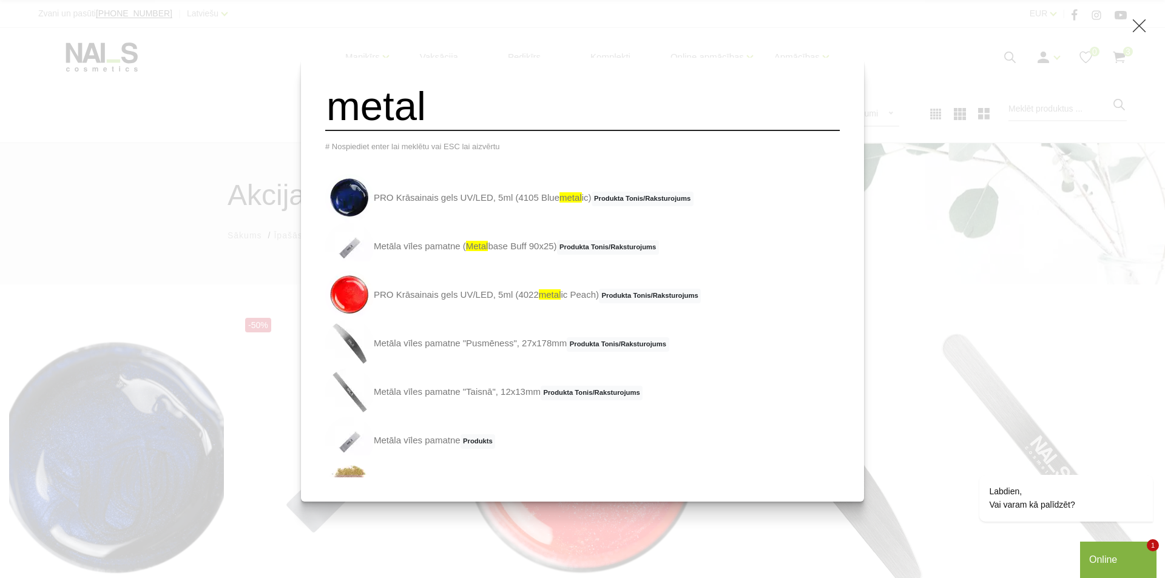 This screenshot has height=578, width=1165. What do you see at coordinates (410, 441) in the screenshot?
I see `a: Metāla vīles pamatneProdukts` at bounding box center [410, 441].